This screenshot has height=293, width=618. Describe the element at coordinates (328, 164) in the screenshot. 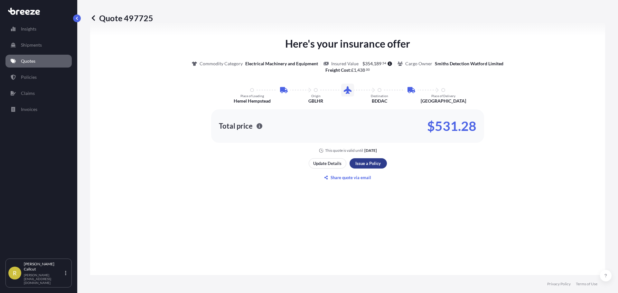

I see `button: Update Details` at that location.